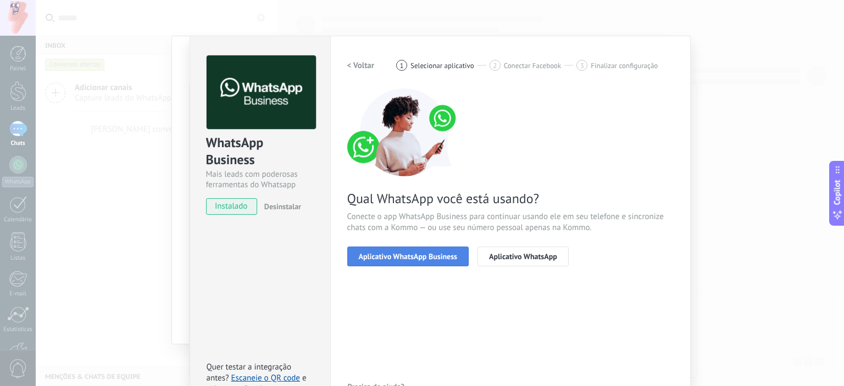 The height and width of the screenshot is (386, 844). Describe the element at coordinates (405, 132) in the screenshot. I see `img: connect number` at that location.